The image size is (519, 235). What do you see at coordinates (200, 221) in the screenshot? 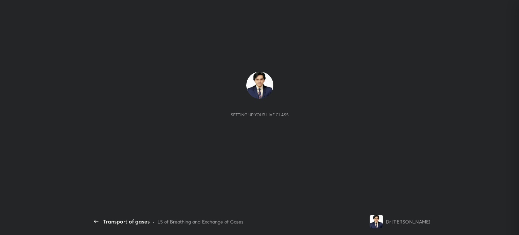
I see `div: L5 of Breathing and Exchange of Gases` at bounding box center [200, 221].